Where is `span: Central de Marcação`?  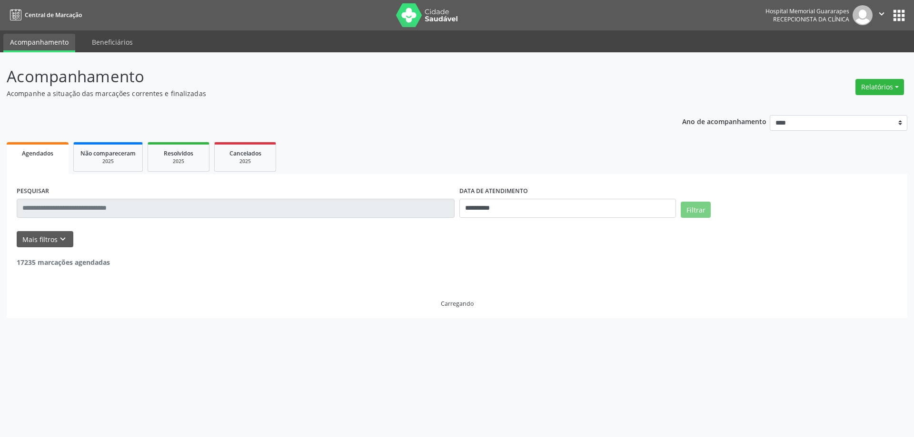 span: Central de Marcação is located at coordinates (53, 15).